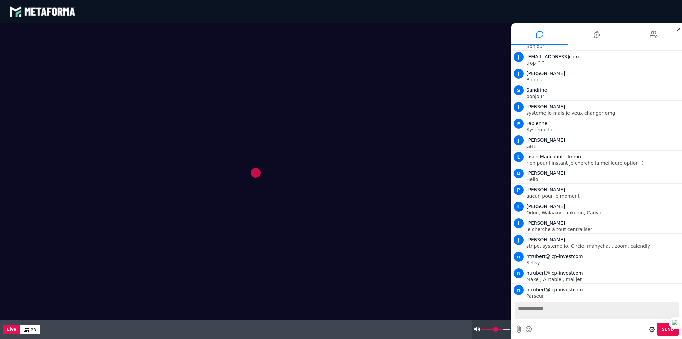 The width and height of the screenshot is (682, 339). Describe the element at coordinates (519, 190) in the screenshot. I see `span: P` at that location.